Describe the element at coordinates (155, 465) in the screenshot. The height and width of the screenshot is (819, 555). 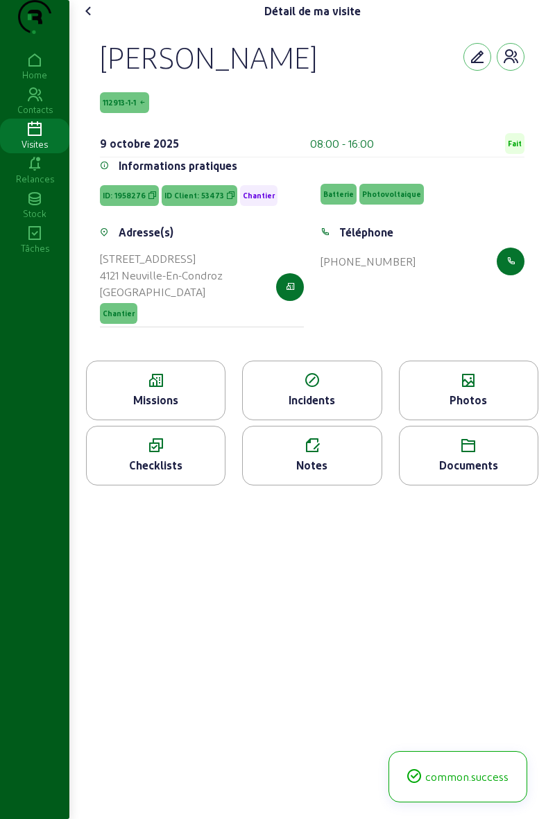
I see `div: Checklists` at that location.